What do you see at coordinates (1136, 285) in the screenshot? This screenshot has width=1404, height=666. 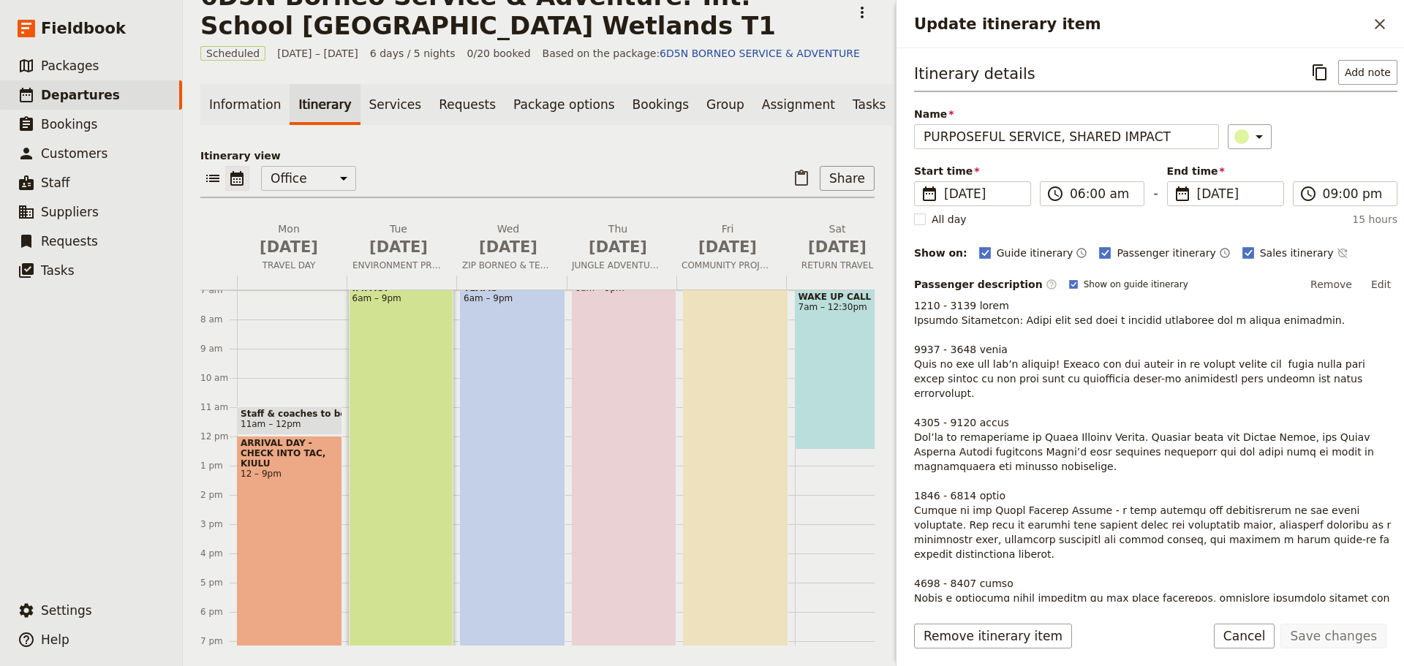 I see `span: Show on guide itinerary` at bounding box center [1136, 285].